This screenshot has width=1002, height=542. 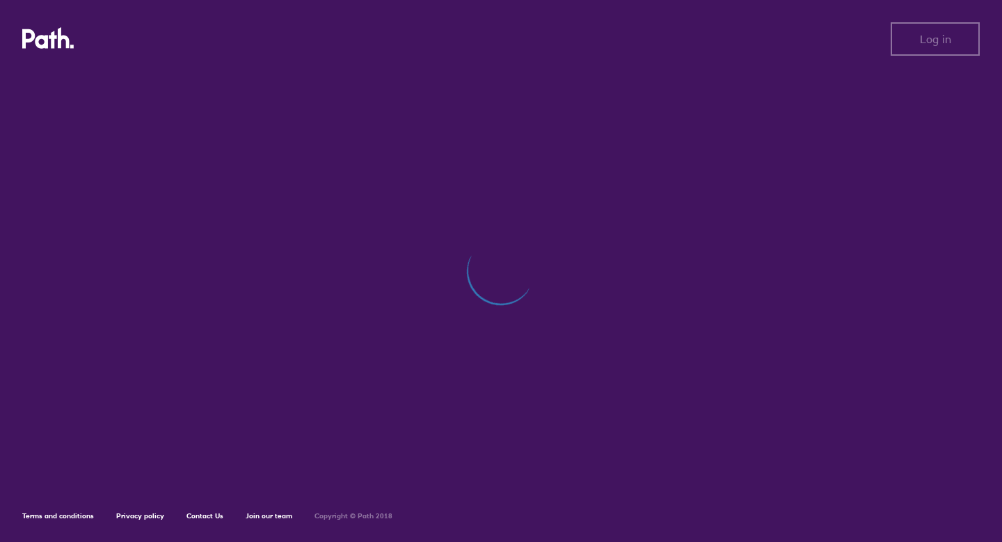 What do you see at coordinates (936, 39) in the screenshot?
I see `span: Log in` at bounding box center [936, 39].